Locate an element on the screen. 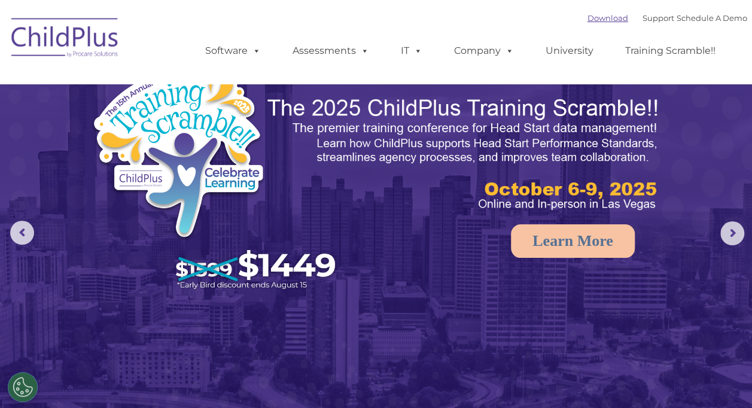  a: University is located at coordinates (569, 51).